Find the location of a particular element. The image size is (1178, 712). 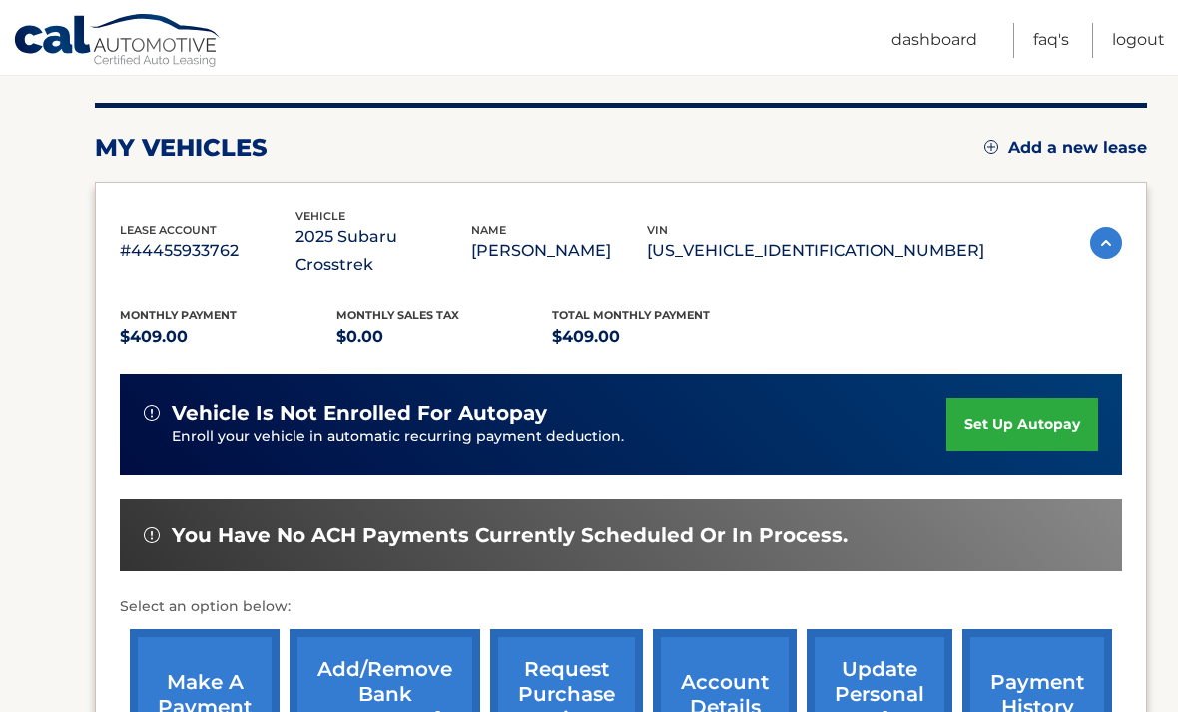

h2: my vehicles is located at coordinates (181, 148).